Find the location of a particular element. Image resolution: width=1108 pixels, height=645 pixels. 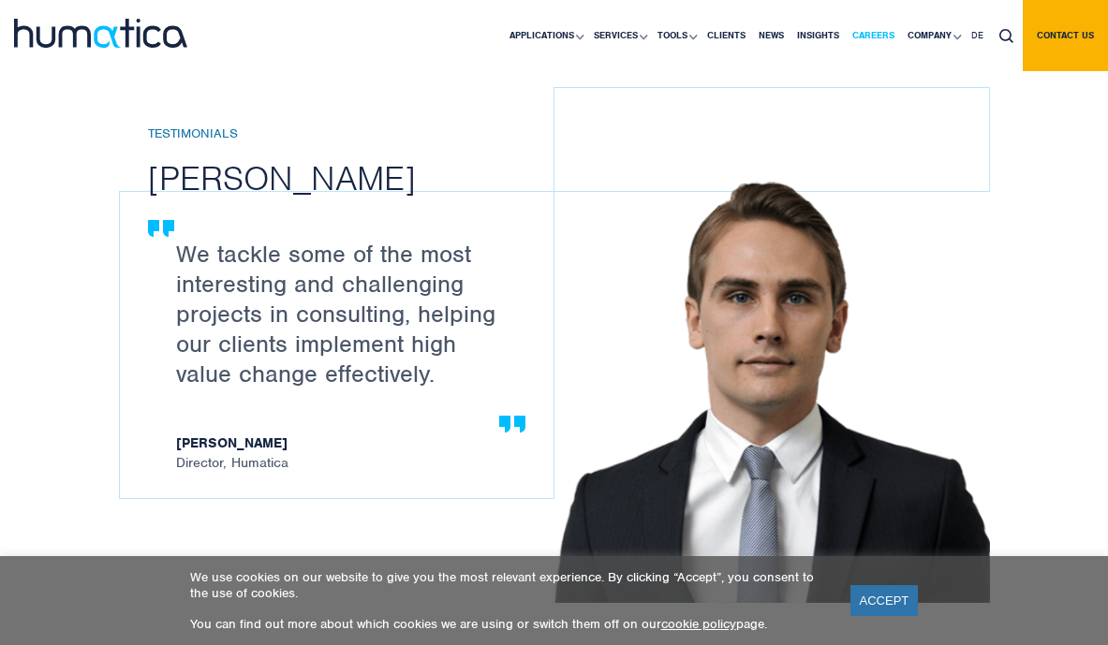

p: We tackle some of the most interesting and challenging projects in consulting, helping our client... is located at coordinates (346, 314).